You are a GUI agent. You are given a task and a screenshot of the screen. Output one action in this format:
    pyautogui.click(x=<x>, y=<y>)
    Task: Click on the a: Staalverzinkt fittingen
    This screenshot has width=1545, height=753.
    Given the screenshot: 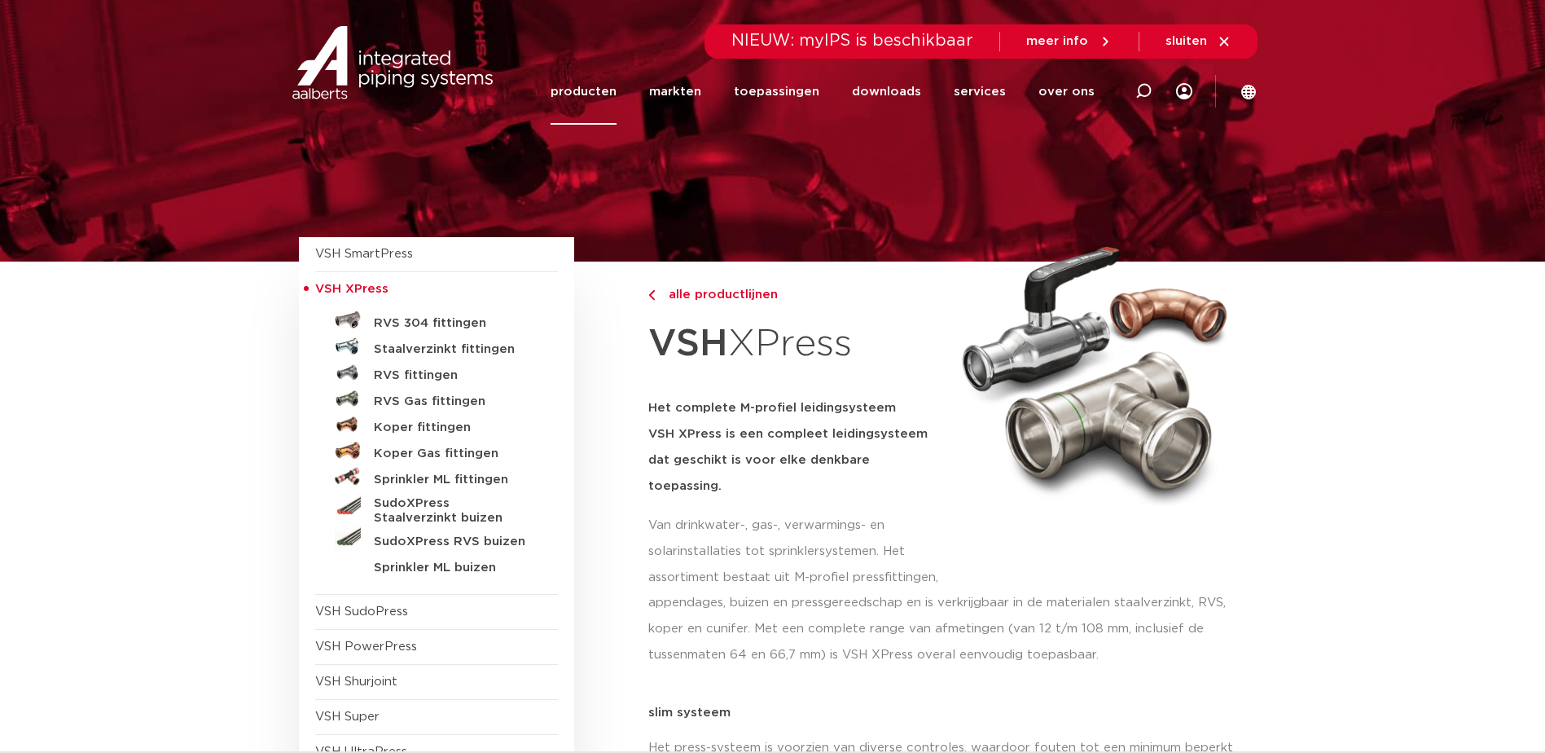 What is the action you would take?
    pyautogui.click(x=437, y=346)
    